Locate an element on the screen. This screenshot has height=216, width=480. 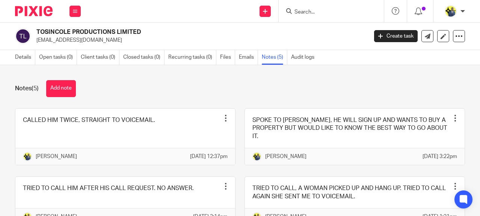
button: Add note is located at coordinates (61, 88).